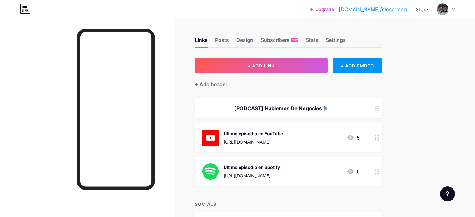  What do you see at coordinates (294, 40) in the screenshot?
I see `span: NEW` at bounding box center [294, 40].